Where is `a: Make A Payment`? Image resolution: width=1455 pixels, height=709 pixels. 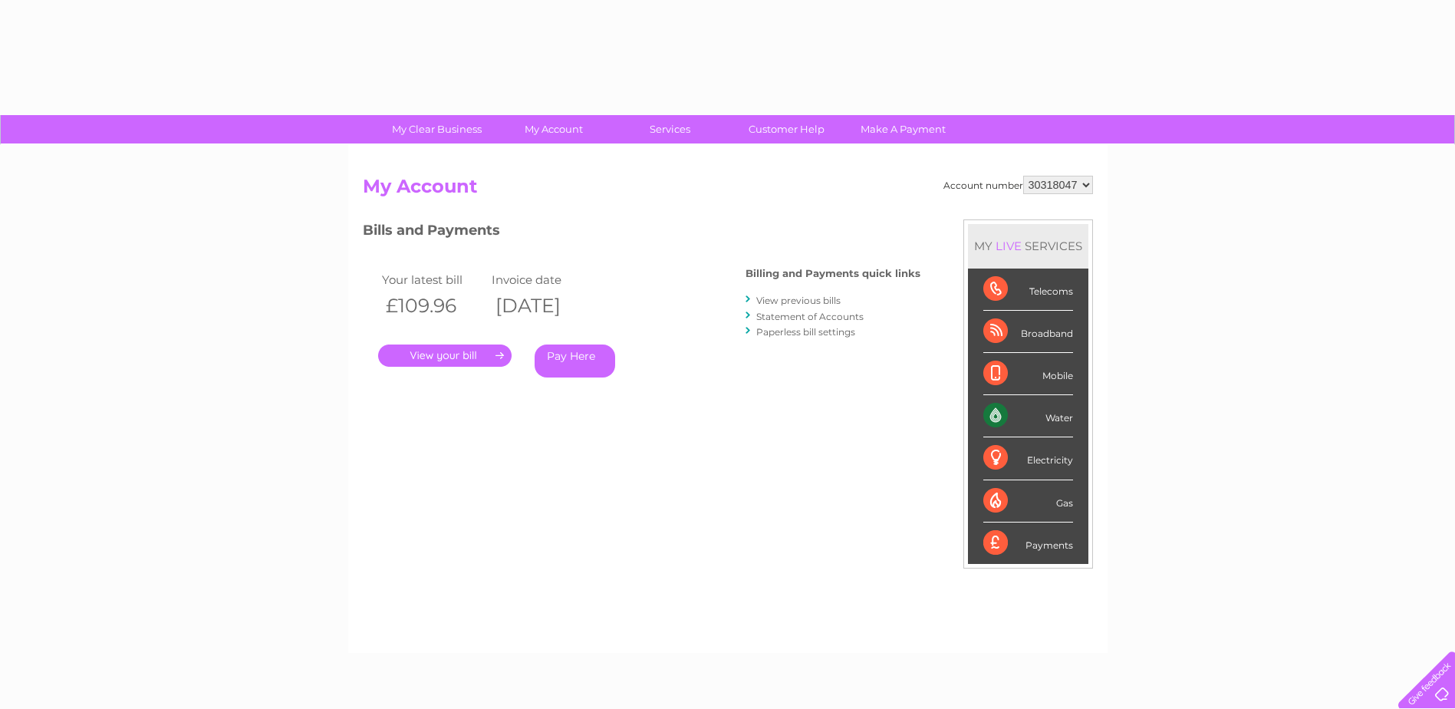
a: Make A Payment is located at coordinates (903, 129).